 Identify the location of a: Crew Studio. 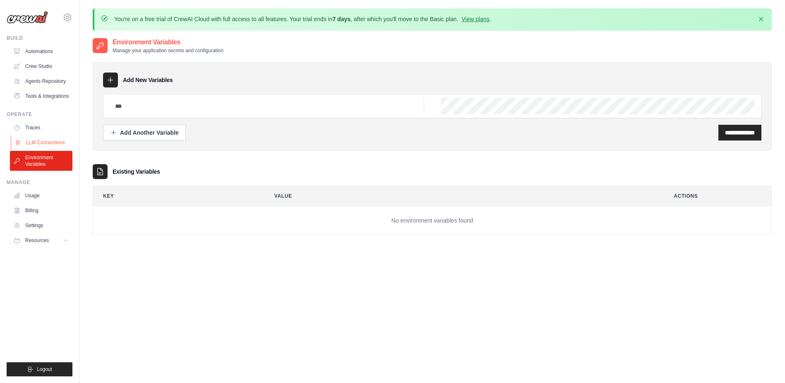
(41, 66).